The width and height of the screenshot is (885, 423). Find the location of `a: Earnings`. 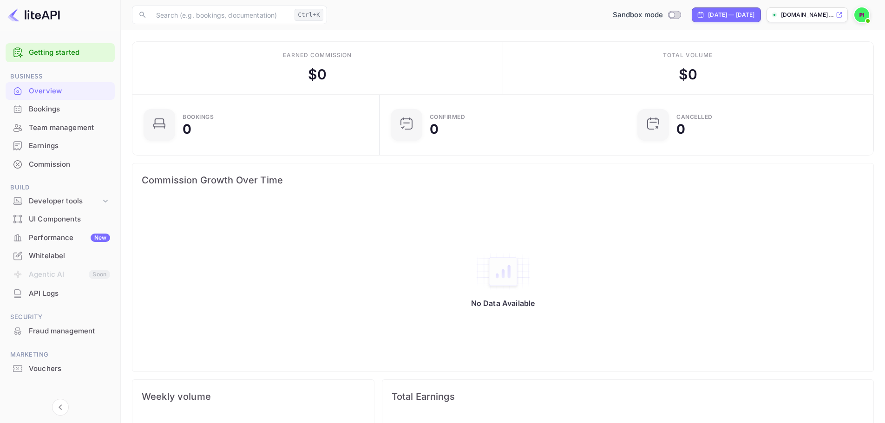

a: Earnings is located at coordinates (60, 145).